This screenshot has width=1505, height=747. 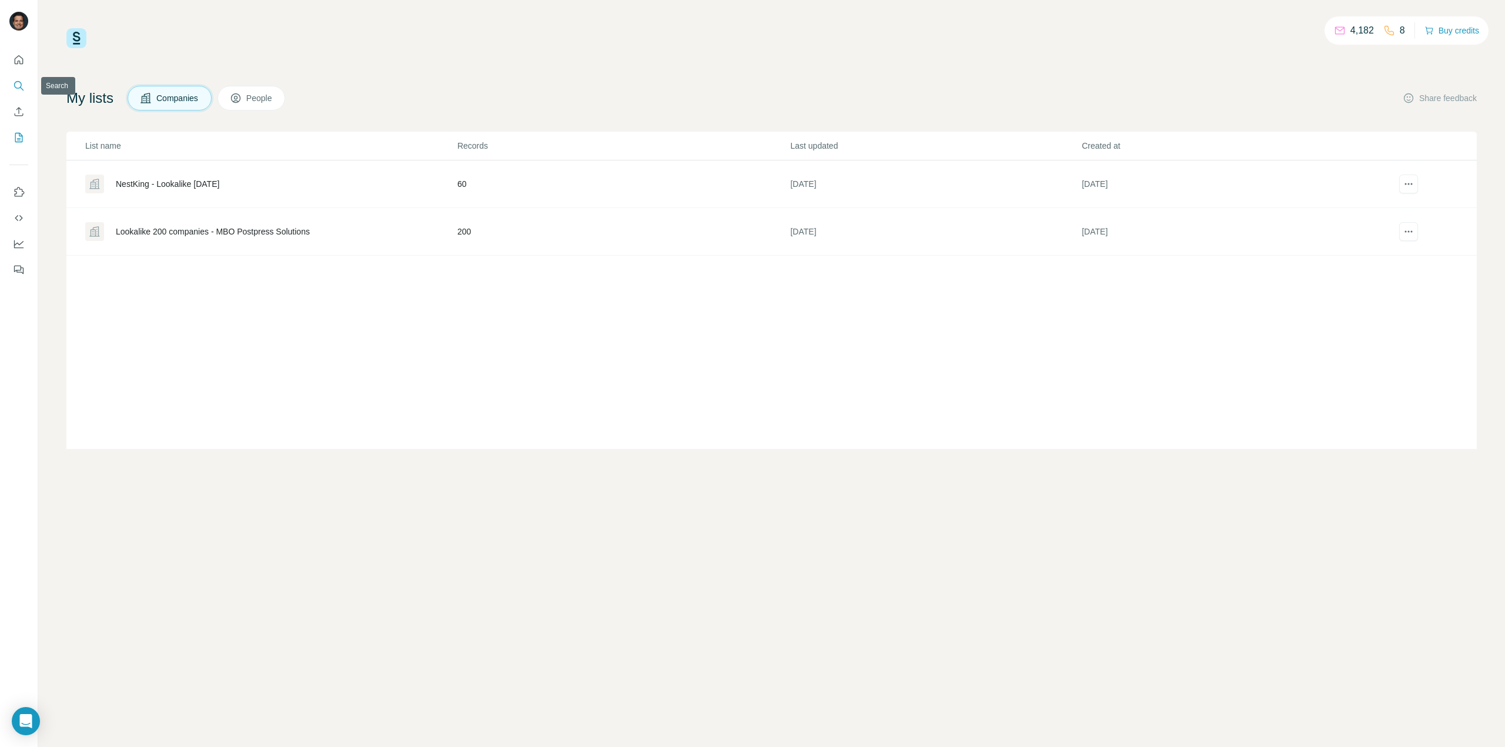 I want to click on button: Share feedback, so click(x=1440, y=98).